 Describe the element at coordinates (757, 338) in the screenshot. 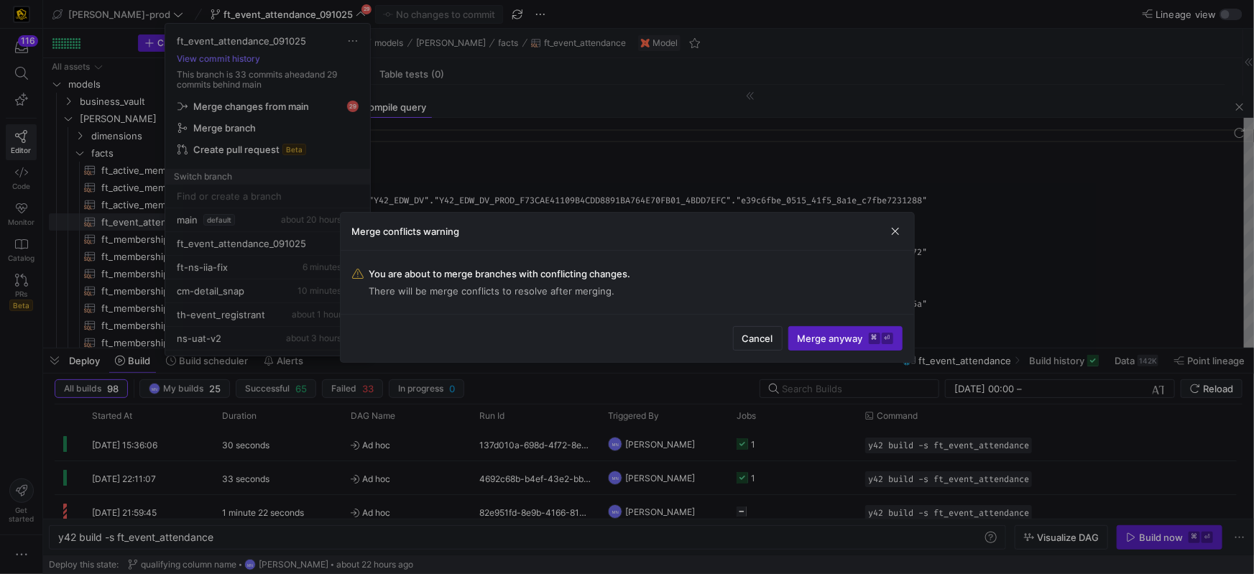

I see `span: Cancel` at that location.